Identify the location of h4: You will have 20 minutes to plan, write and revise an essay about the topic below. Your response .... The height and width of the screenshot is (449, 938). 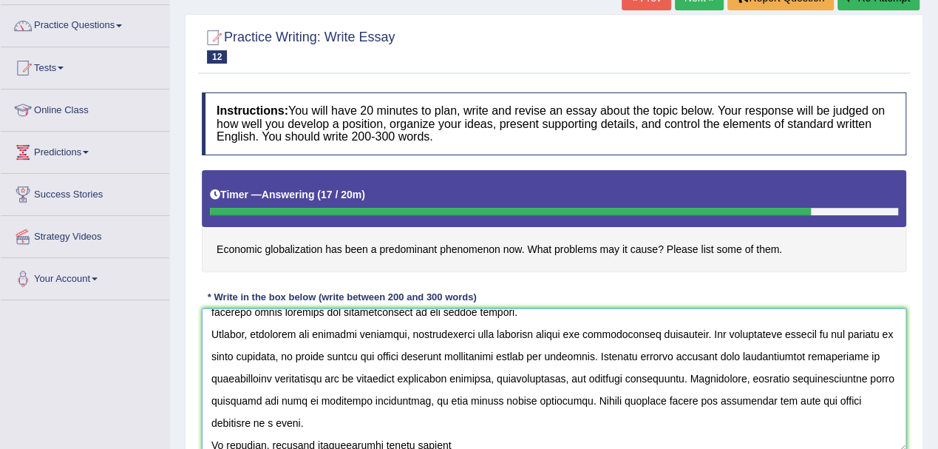
(554, 123).